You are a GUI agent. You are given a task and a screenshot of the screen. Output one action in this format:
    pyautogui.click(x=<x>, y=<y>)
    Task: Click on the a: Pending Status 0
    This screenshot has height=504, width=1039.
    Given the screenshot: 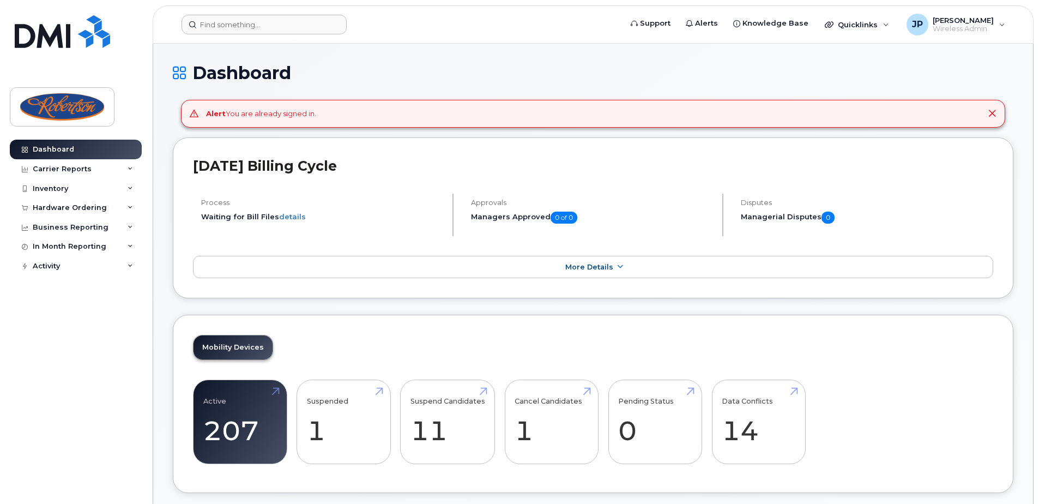 What is the action you would take?
    pyautogui.click(x=655, y=422)
    